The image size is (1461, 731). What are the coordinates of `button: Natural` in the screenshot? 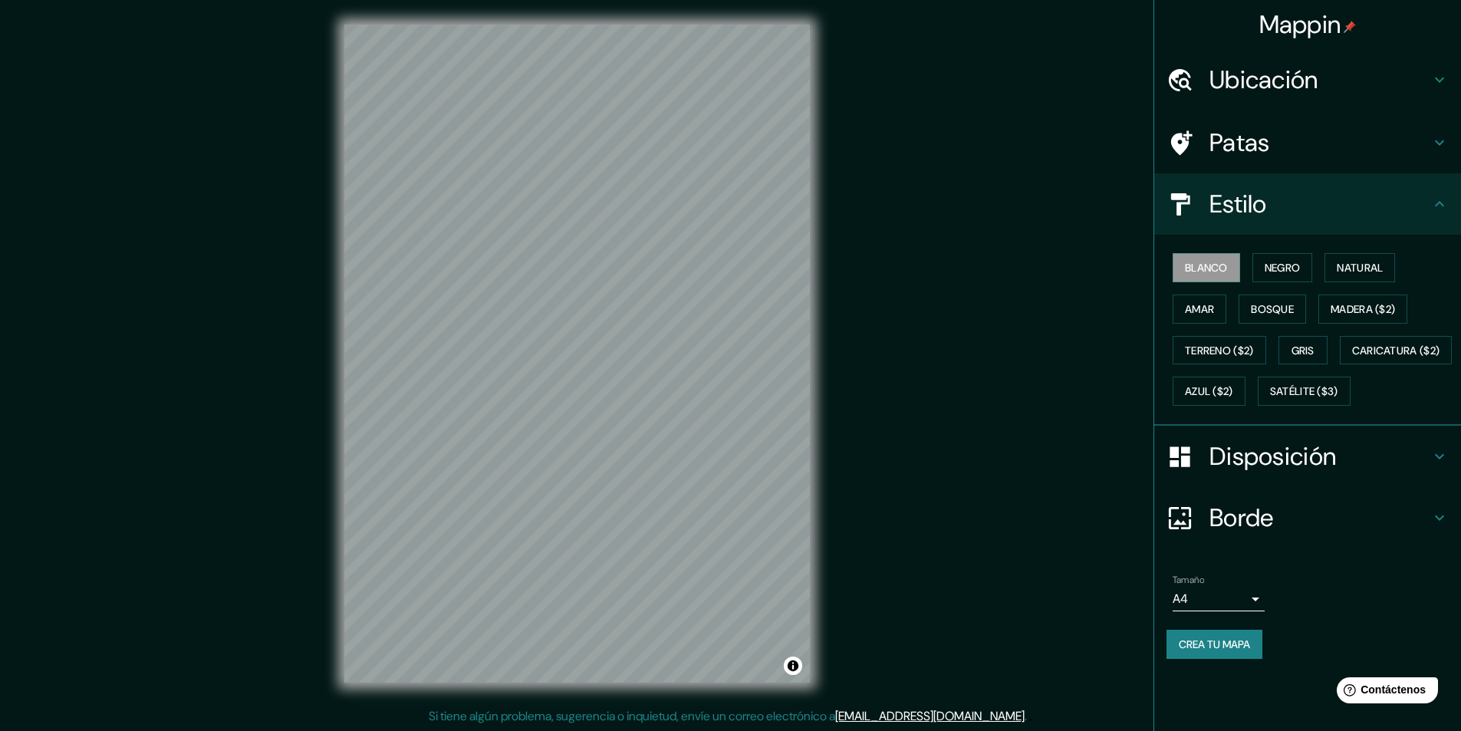 It's located at (1360, 268).